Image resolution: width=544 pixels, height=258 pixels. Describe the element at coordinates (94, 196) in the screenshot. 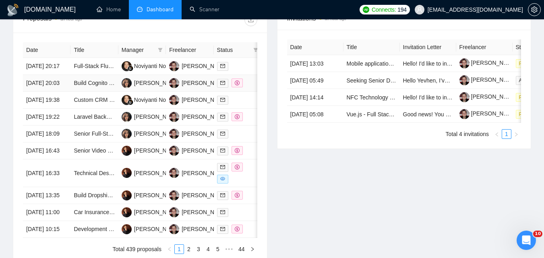

I see `td: Build Dropshipping E-Store for 100K+ Digital Products via API – Fast, Secure, SEO-Ready` at that location.